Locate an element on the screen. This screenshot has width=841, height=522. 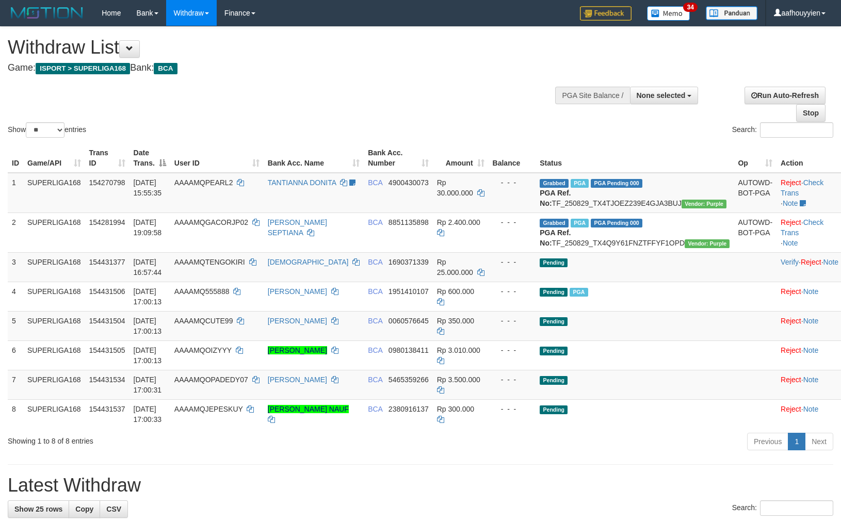
th: Balance is located at coordinates (512, 158).